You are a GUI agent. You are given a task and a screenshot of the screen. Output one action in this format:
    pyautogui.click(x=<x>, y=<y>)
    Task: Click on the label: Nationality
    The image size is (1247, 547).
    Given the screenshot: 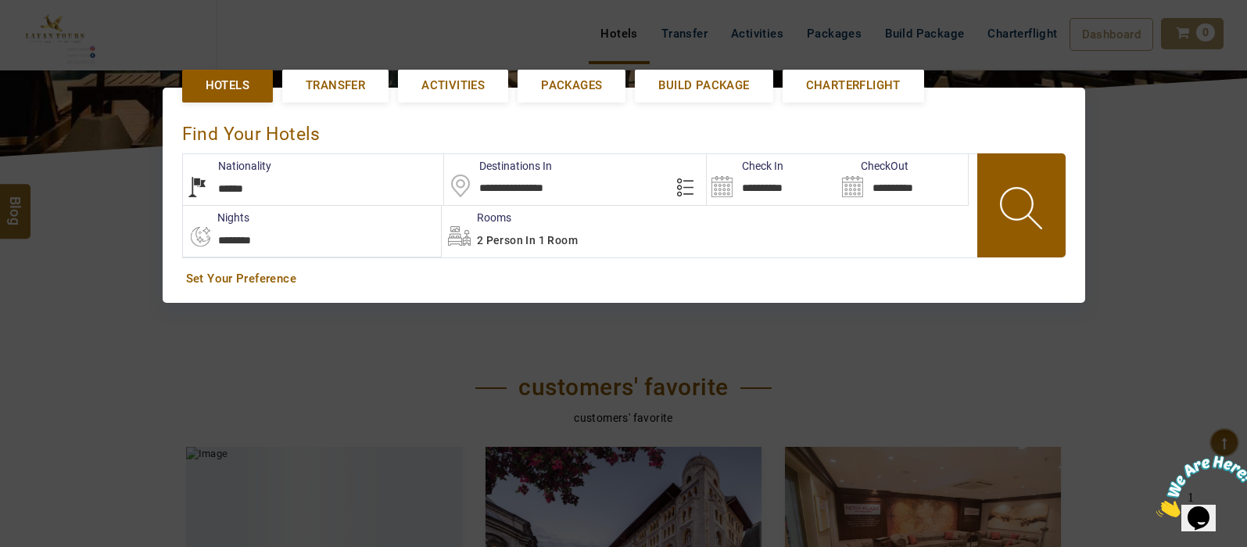 What is the action you would take?
    pyautogui.click(x=227, y=166)
    